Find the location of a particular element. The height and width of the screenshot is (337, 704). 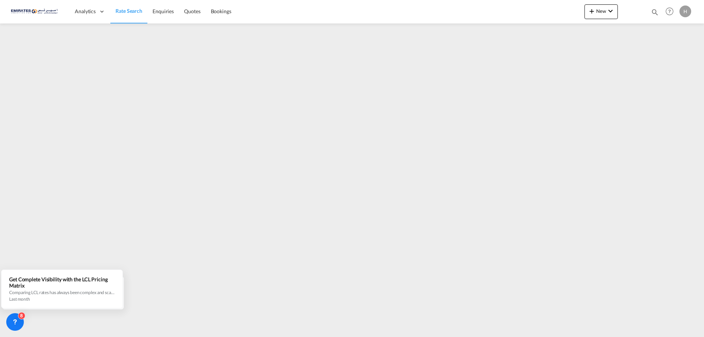

span: Rate Search is located at coordinates (129, 11).